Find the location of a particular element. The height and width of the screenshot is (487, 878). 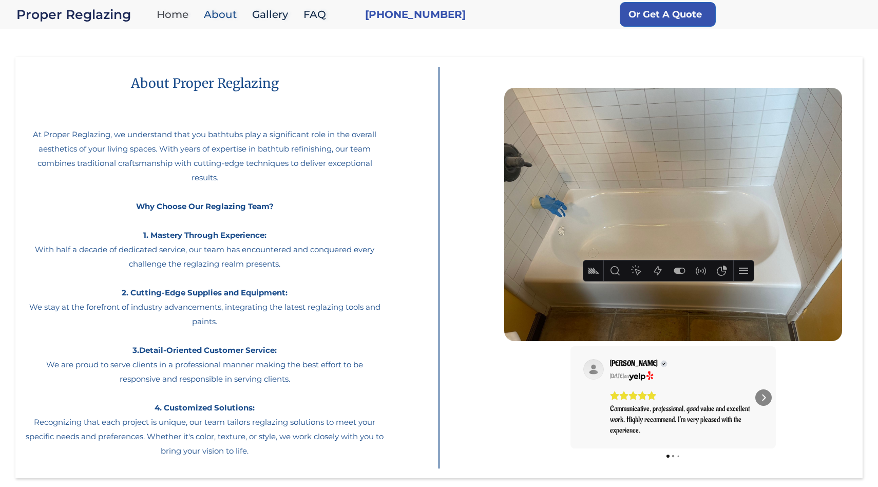

a: Gallery is located at coordinates (273, 14).